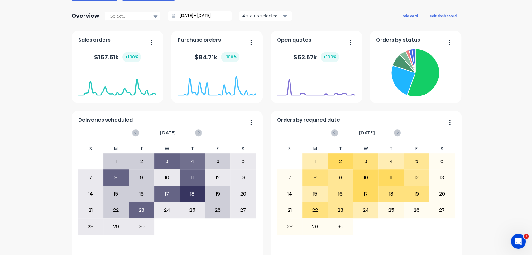 Image resolution: width=532 pixels, height=255 pixels. What do you see at coordinates (294, 40) in the screenshot?
I see `span: Open quotes` at bounding box center [294, 40].